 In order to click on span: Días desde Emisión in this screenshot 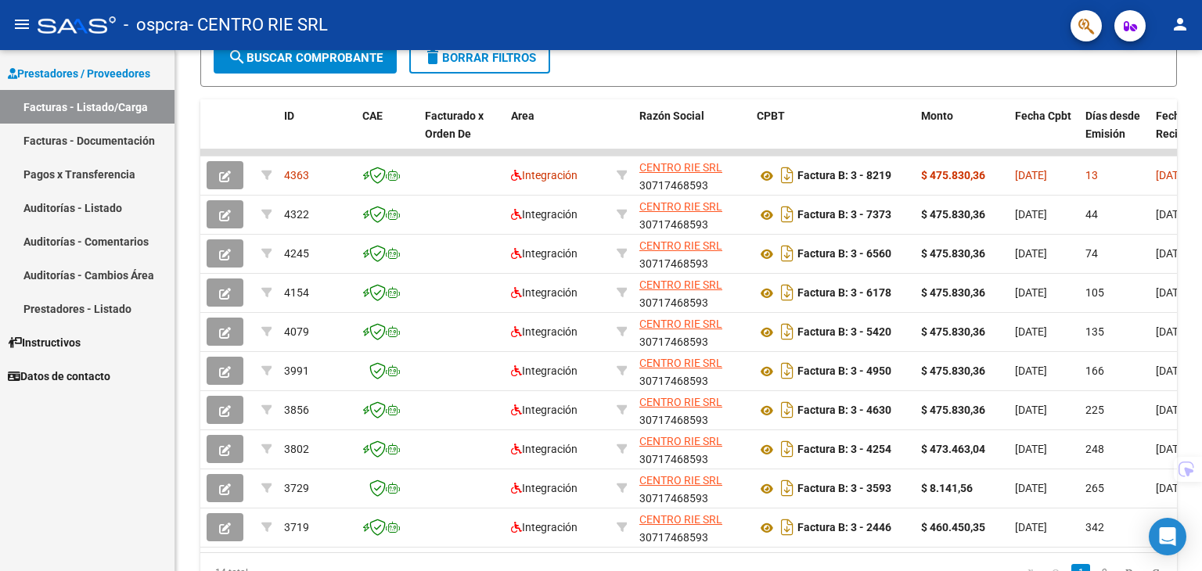, I will do `click(1113, 124)`.